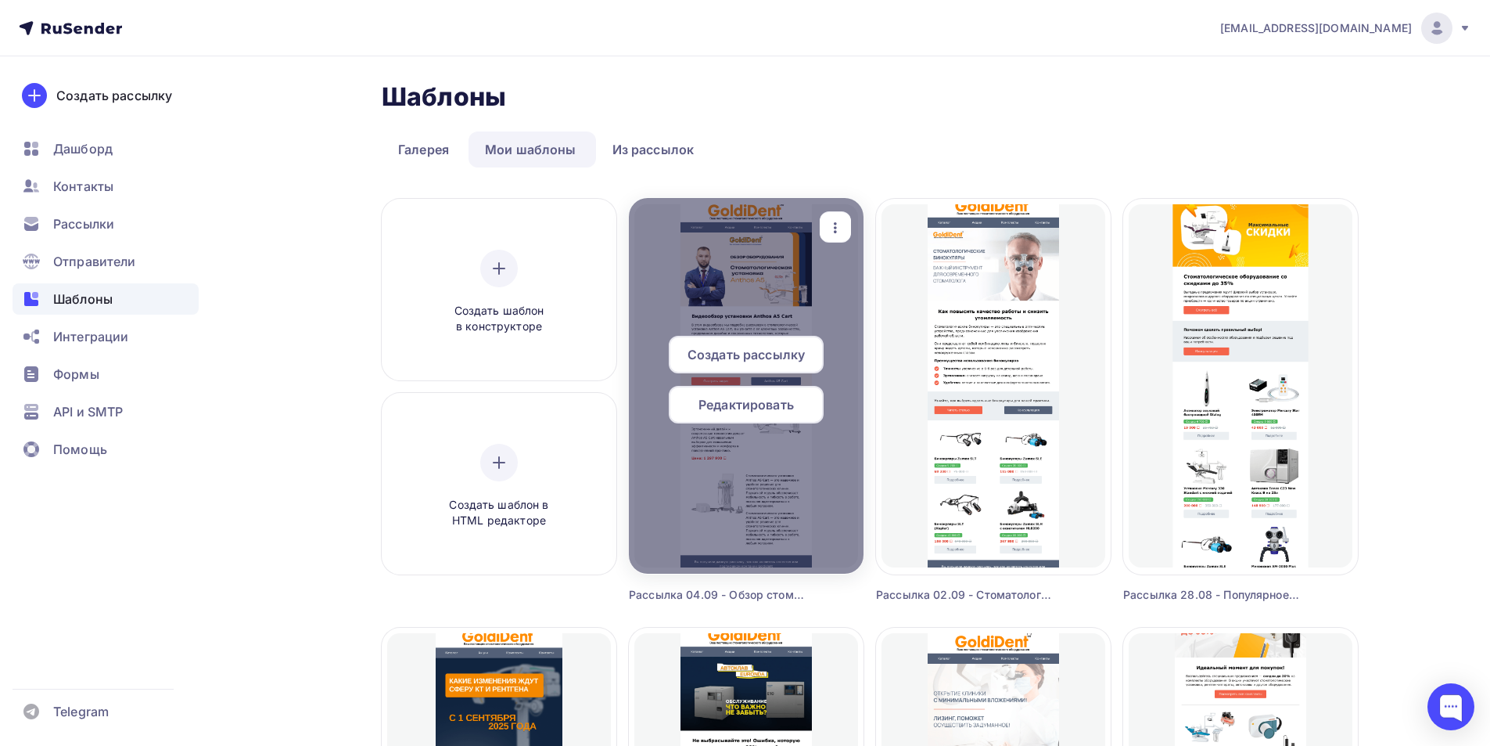  What do you see at coordinates (114, 95) in the screenshot?
I see `div: Создать рассылку` at bounding box center [114, 95].